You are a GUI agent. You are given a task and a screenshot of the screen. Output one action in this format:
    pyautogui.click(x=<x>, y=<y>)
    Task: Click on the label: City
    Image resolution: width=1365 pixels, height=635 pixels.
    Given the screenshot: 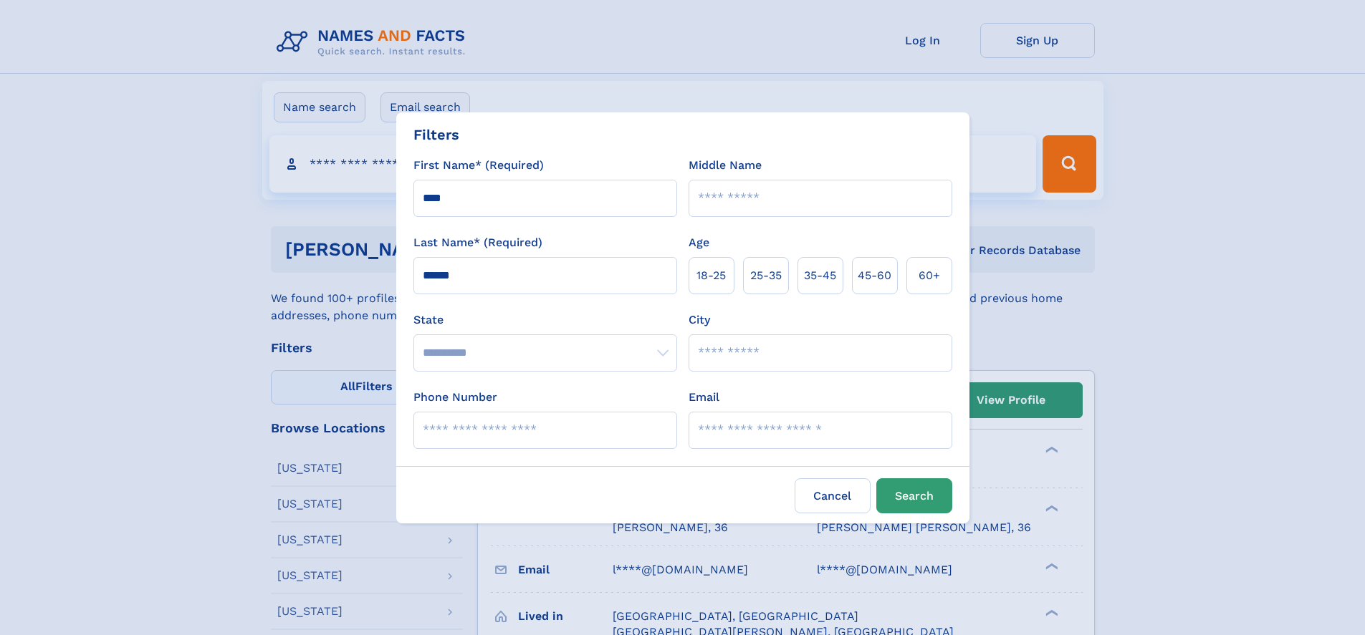 What is the action you would take?
    pyautogui.click(x=699, y=320)
    